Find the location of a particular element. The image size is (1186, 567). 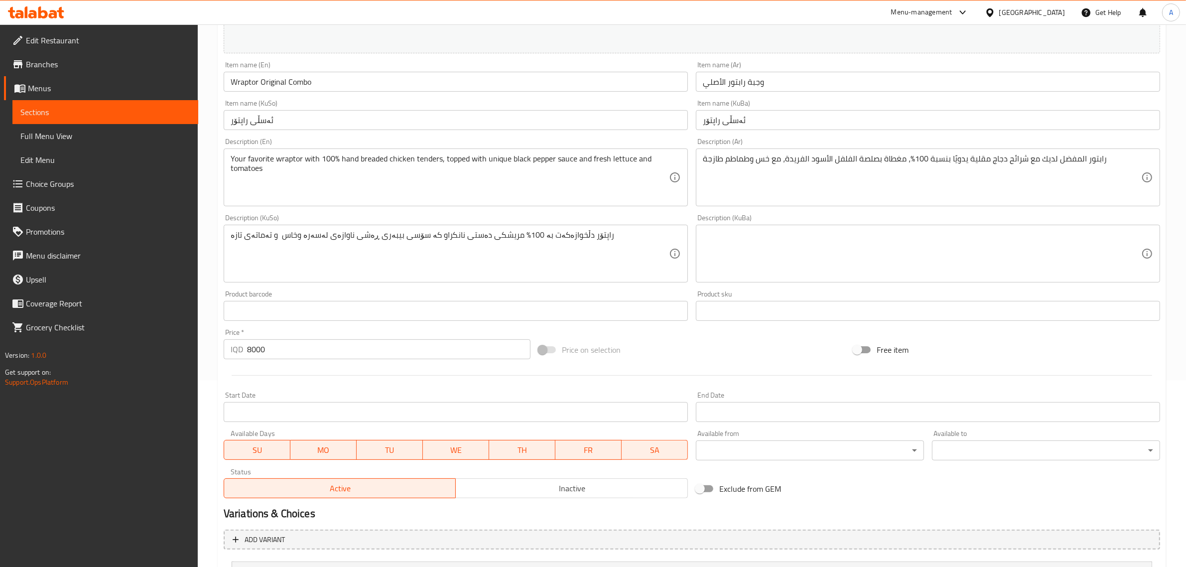

button: Inactive is located at coordinates (571, 488).